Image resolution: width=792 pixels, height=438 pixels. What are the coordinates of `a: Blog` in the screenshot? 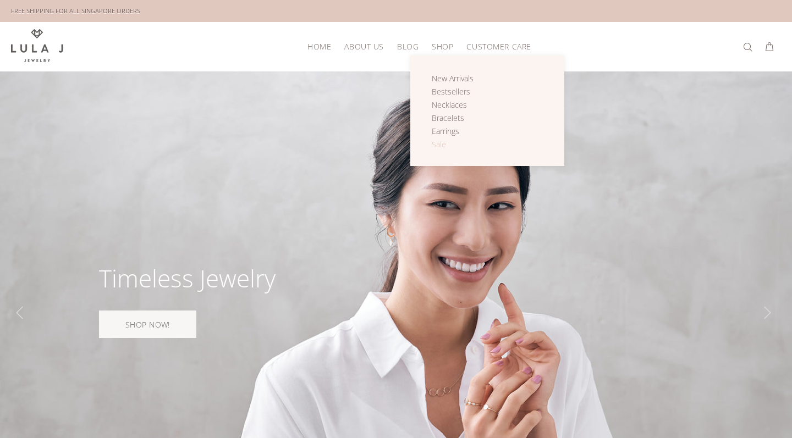 It's located at (408, 46).